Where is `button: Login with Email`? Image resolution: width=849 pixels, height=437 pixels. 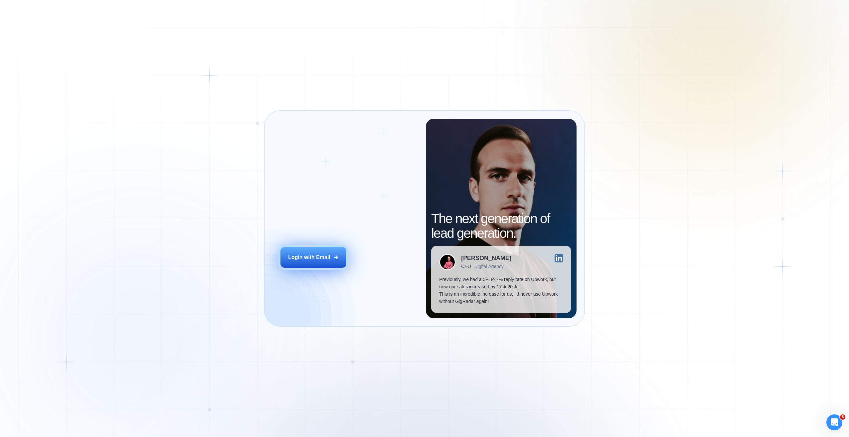 button: Login with Email is located at coordinates (313, 257).